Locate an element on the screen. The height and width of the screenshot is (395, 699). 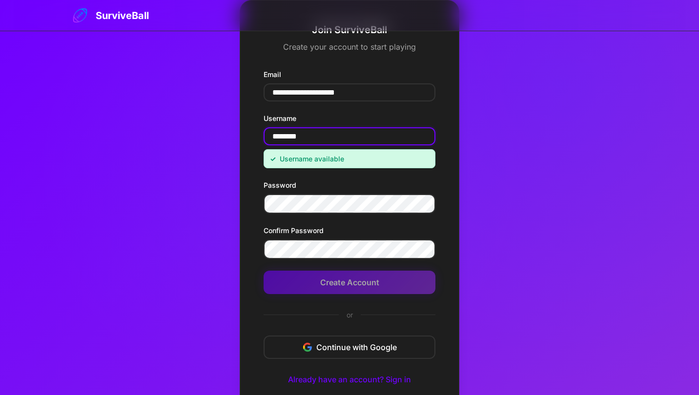
p: Create your account to start playing is located at coordinates (349, 47).